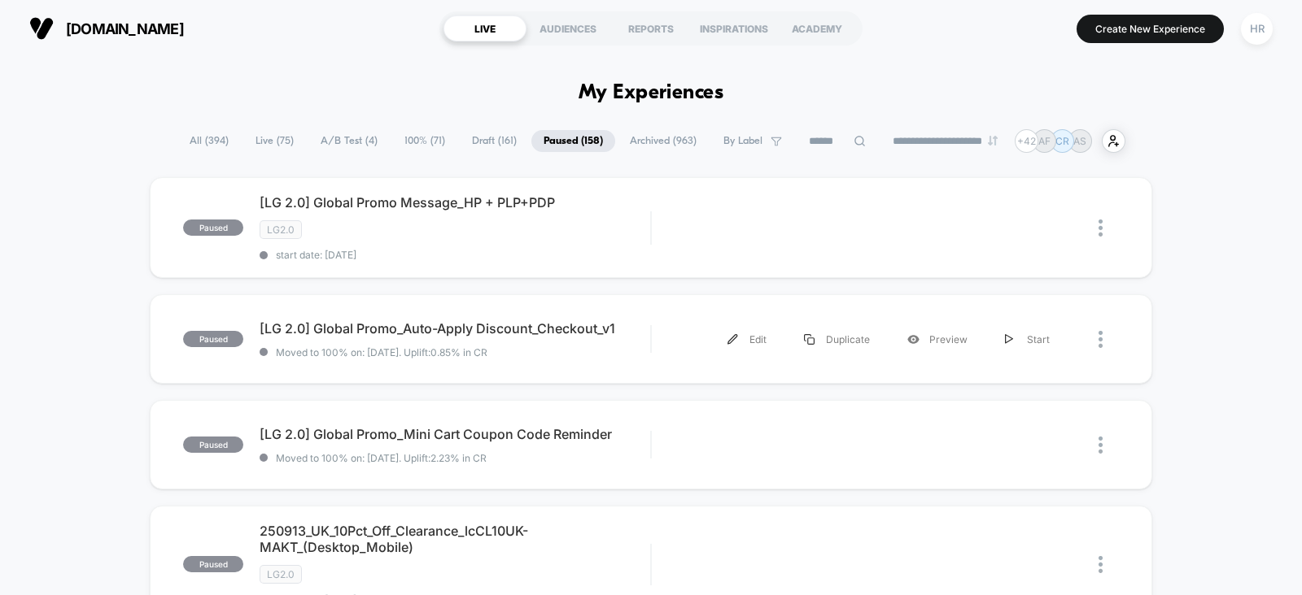  Describe the element at coordinates (1256, 28) in the screenshot. I see `button: HR` at that location.